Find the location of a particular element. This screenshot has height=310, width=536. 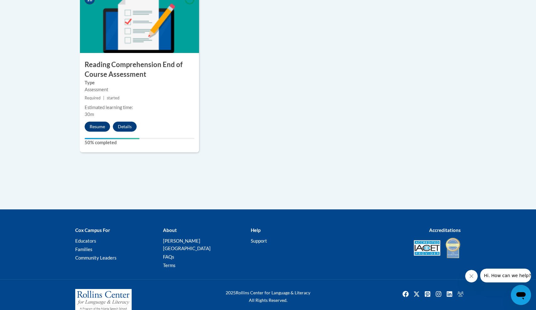

img: IDA® Accredited is located at coordinates (453, 248).